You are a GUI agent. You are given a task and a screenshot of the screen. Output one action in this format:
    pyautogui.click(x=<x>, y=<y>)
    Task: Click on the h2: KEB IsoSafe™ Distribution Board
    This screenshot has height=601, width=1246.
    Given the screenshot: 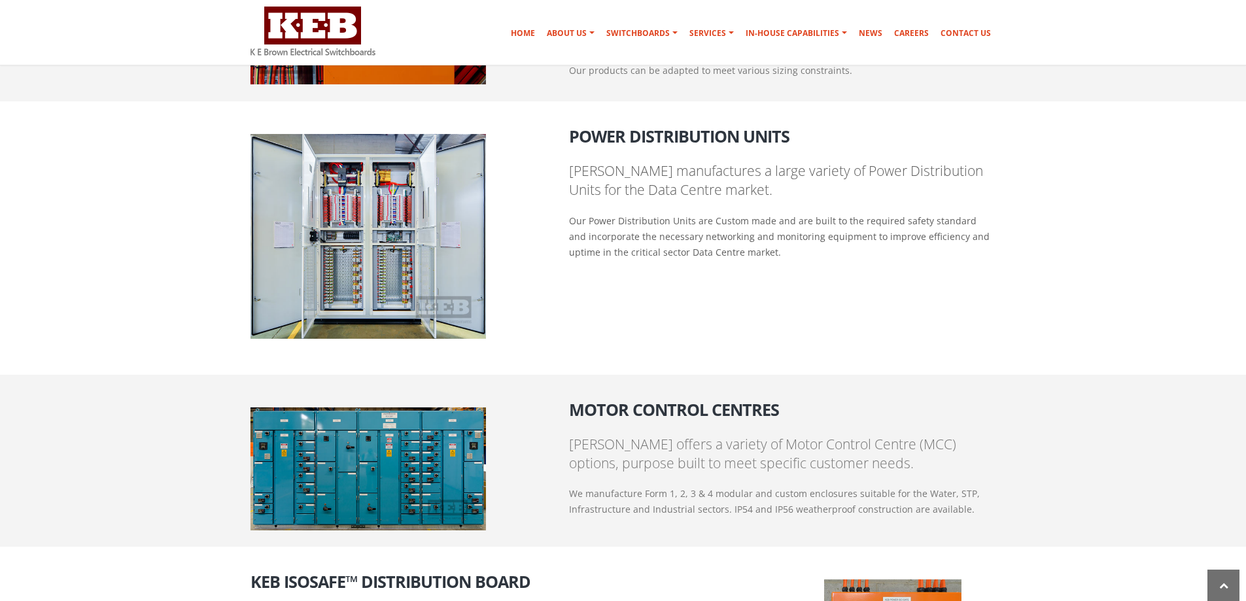 What is the action you would take?
    pyautogui.click(x=496, y=577)
    